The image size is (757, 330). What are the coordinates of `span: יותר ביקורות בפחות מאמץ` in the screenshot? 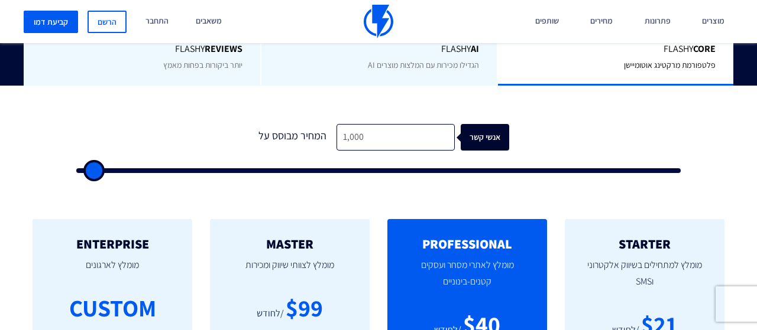 It's located at (203, 65).